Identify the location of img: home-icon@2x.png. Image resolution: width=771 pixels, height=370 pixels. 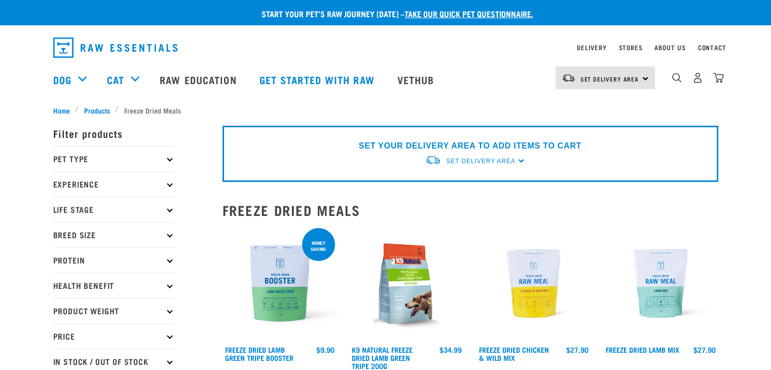
(718, 78).